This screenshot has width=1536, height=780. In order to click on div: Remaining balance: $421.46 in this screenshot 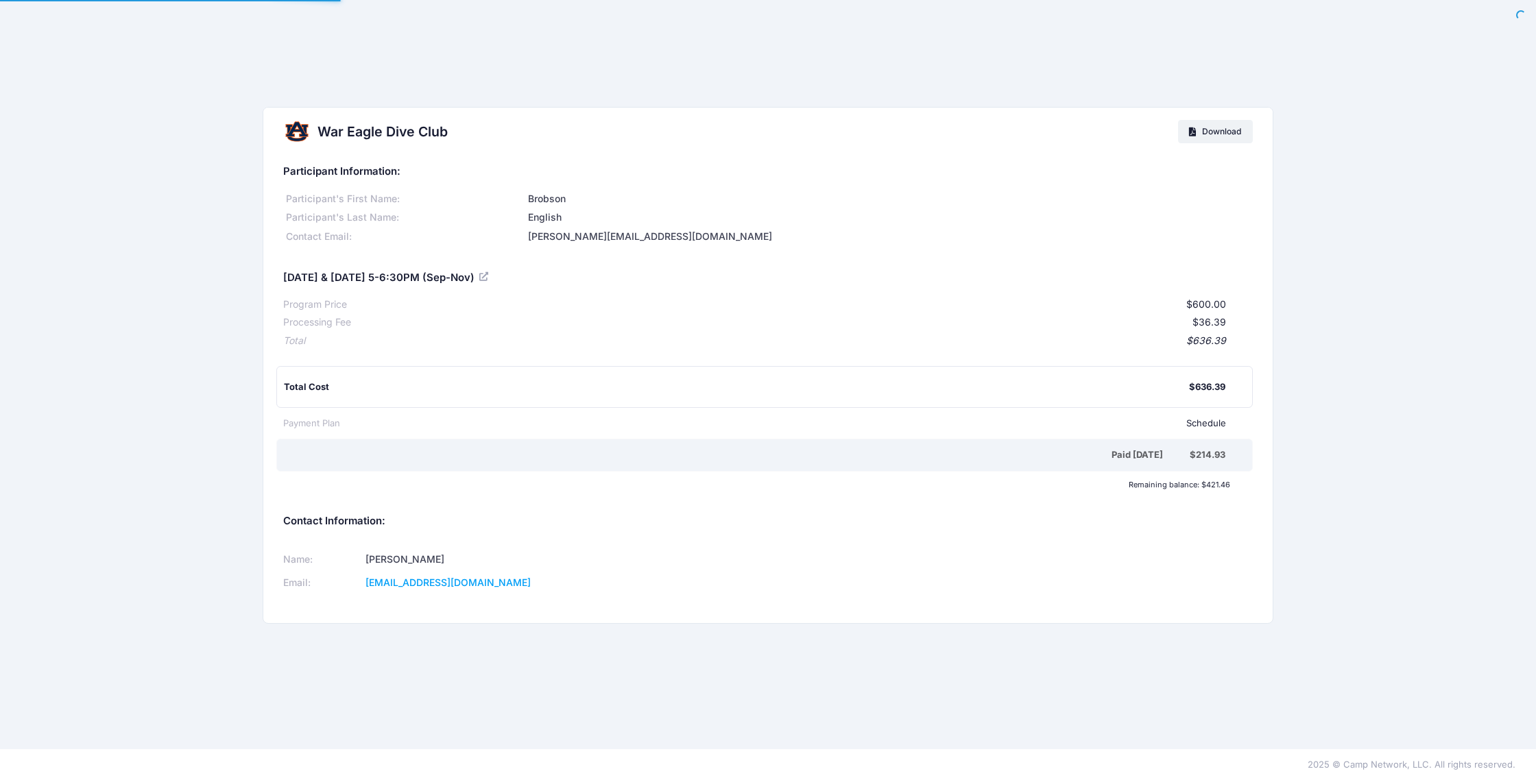, I will do `click(757, 485)`.